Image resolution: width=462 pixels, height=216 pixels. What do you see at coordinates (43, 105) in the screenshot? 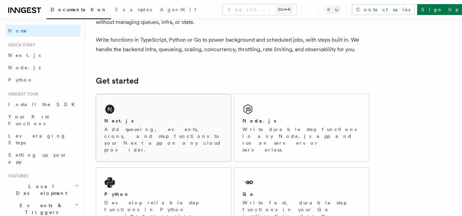
I see `a: Install the SDK` at bounding box center [43, 105].